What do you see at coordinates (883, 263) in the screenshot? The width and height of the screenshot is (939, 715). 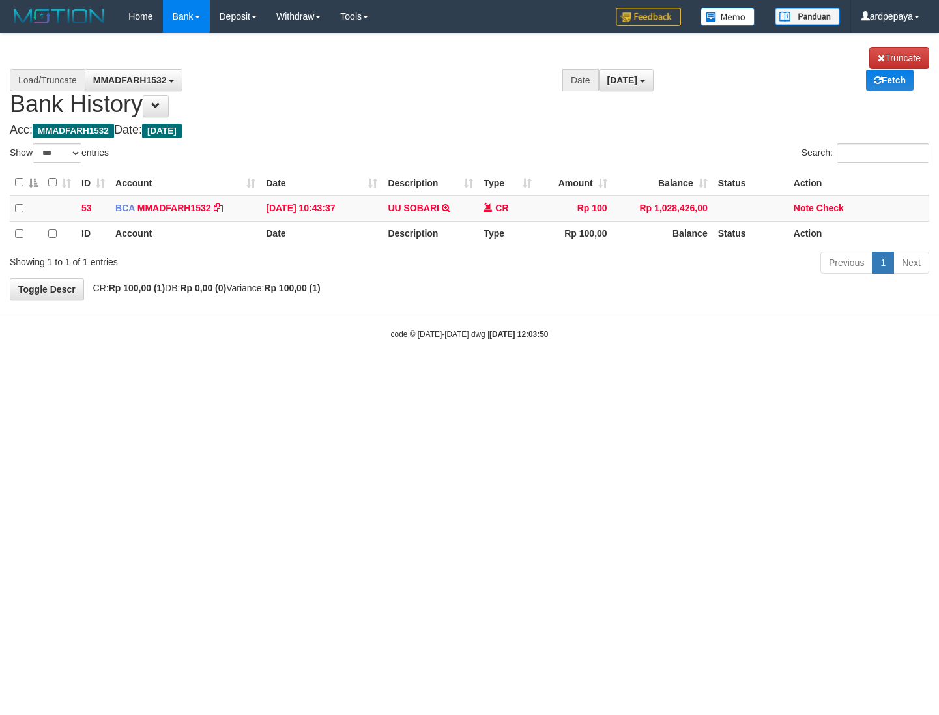 I see `a: 1` at bounding box center [883, 263].